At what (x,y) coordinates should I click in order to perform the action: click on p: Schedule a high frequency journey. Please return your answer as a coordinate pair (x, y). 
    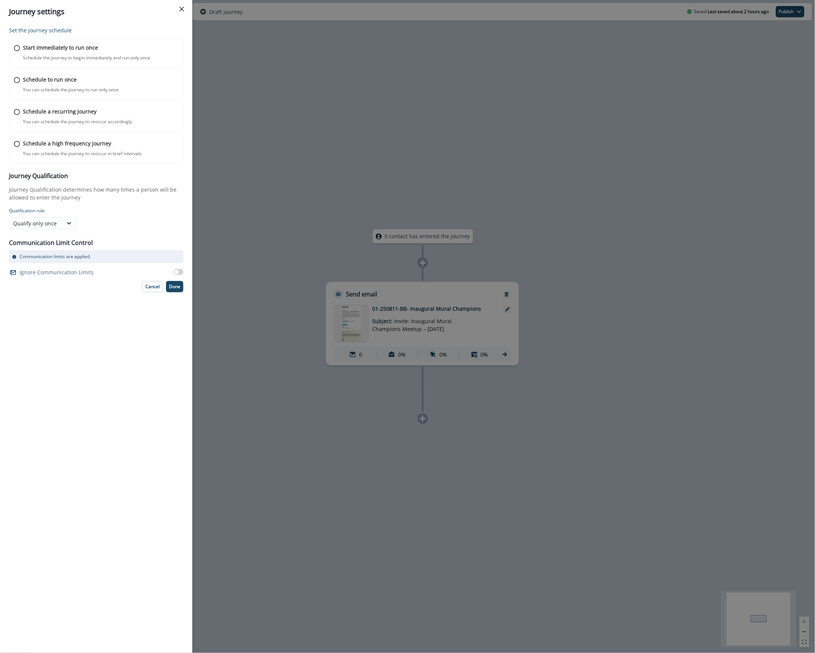
    Looking at the image, I should click on (67, 143).